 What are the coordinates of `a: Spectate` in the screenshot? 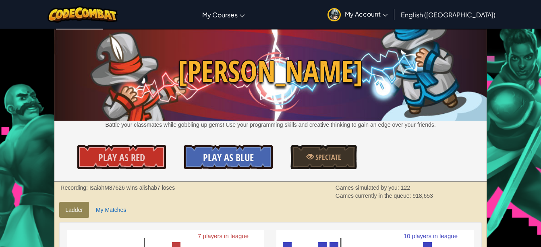 It's located at (324, 157).